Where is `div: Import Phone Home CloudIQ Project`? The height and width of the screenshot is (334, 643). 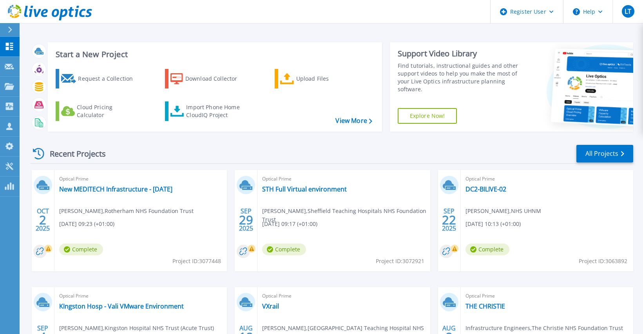
div: Import Phone Home CloudIQ Project is located at coordinates (217, 111).